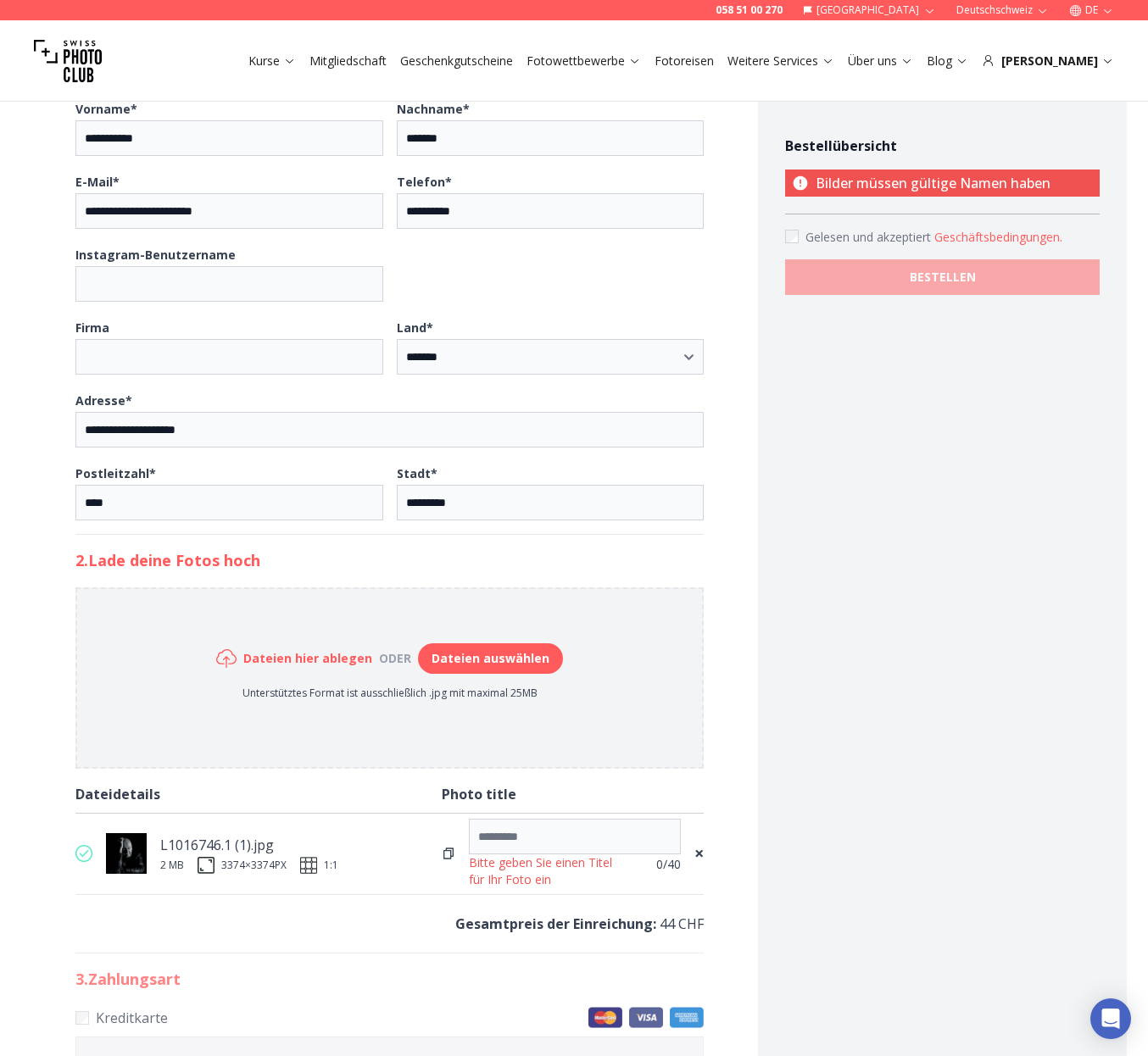 This screenshot has width=1148, height=1056. I want to click on input: Stadt*, so click(550, 502).